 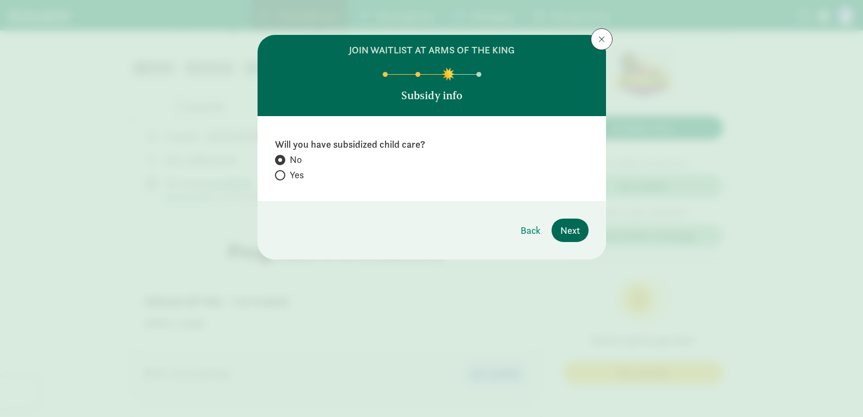 I want to click on span: Back, so click(x=531, y=230).